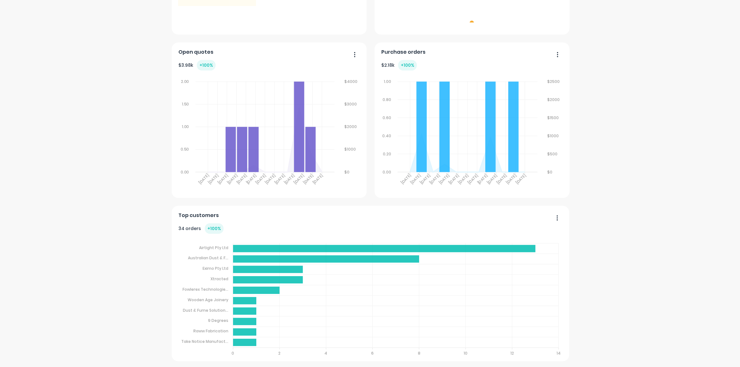  What do you see at coordinates (559, 353) in the screenshot?
I see `tspan: 14` at bounding box center [559, 353].